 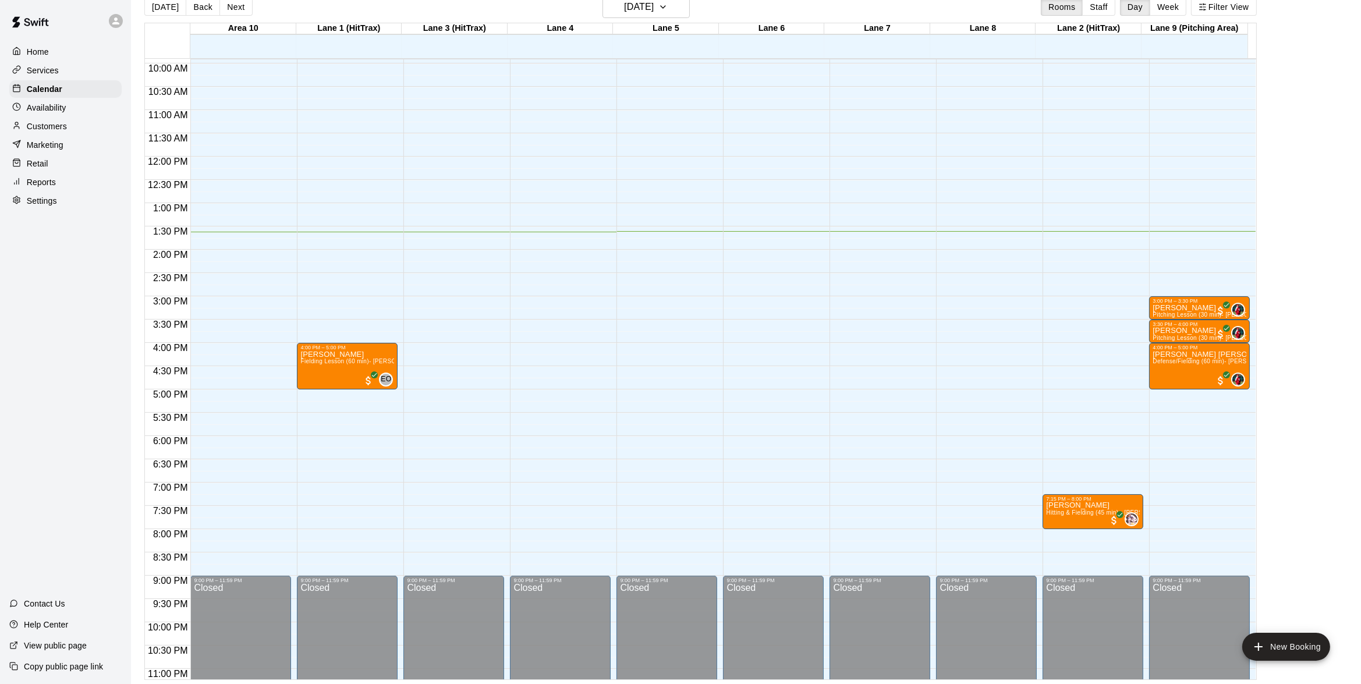 I want to click on div: Lane 3 (HitTrax), so click(x=454, y=29).